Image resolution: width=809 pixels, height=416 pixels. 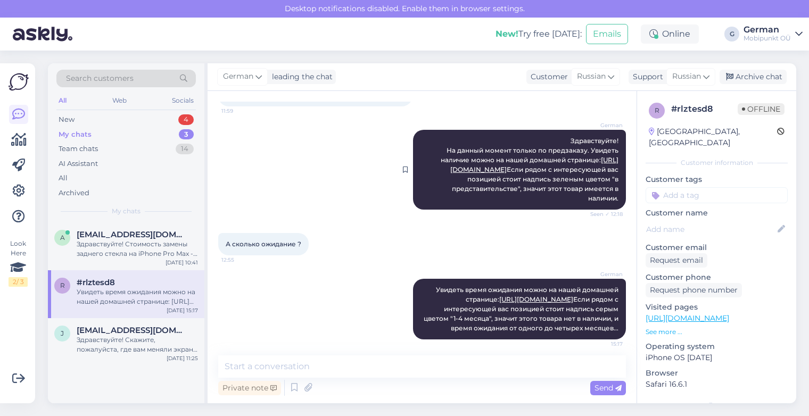 What do you see at coordinates (716, 373) in the screenshot?
I see `p: Browser` at bounding box center [716, 373].